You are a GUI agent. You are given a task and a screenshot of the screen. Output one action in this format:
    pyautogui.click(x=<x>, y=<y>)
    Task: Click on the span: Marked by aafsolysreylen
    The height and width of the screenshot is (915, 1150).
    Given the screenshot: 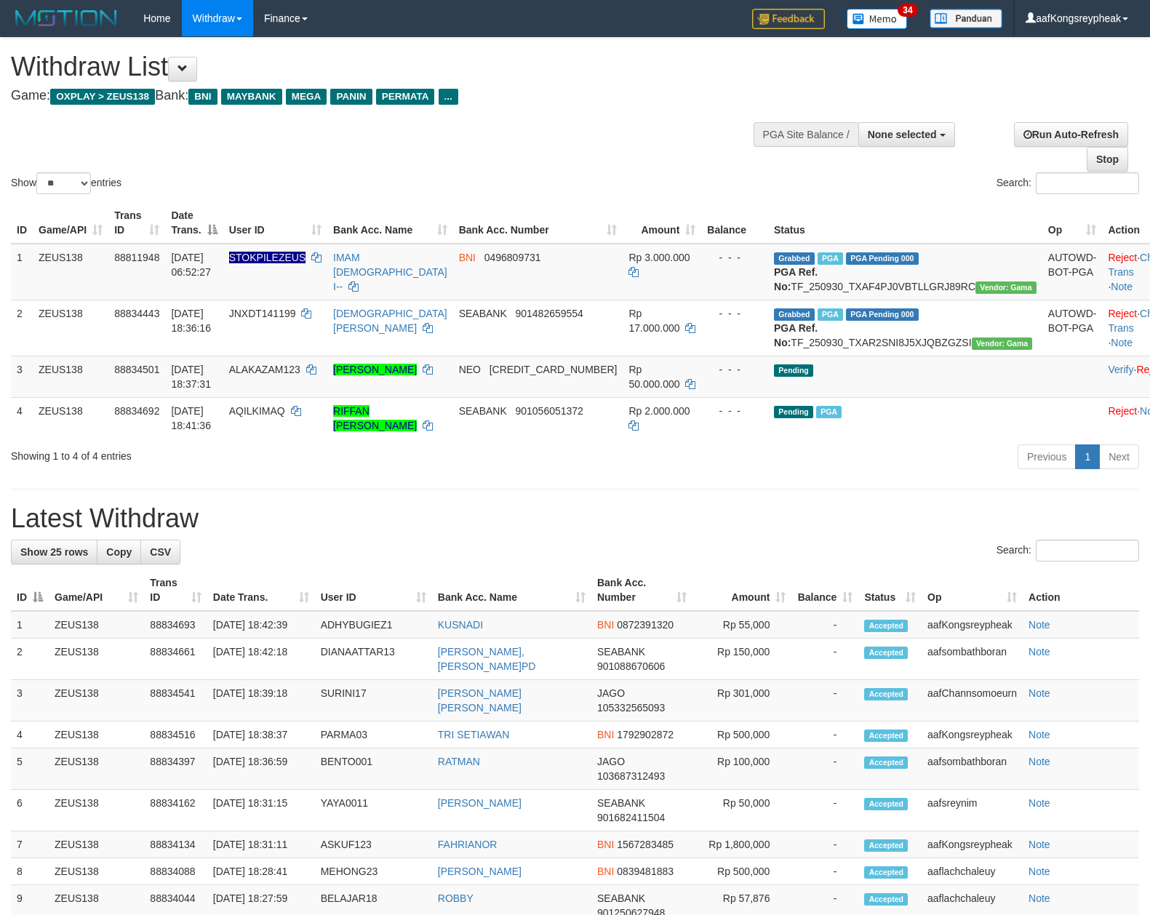 What is the action you would take?
    pyautogui.click(x=829, y=412)
    